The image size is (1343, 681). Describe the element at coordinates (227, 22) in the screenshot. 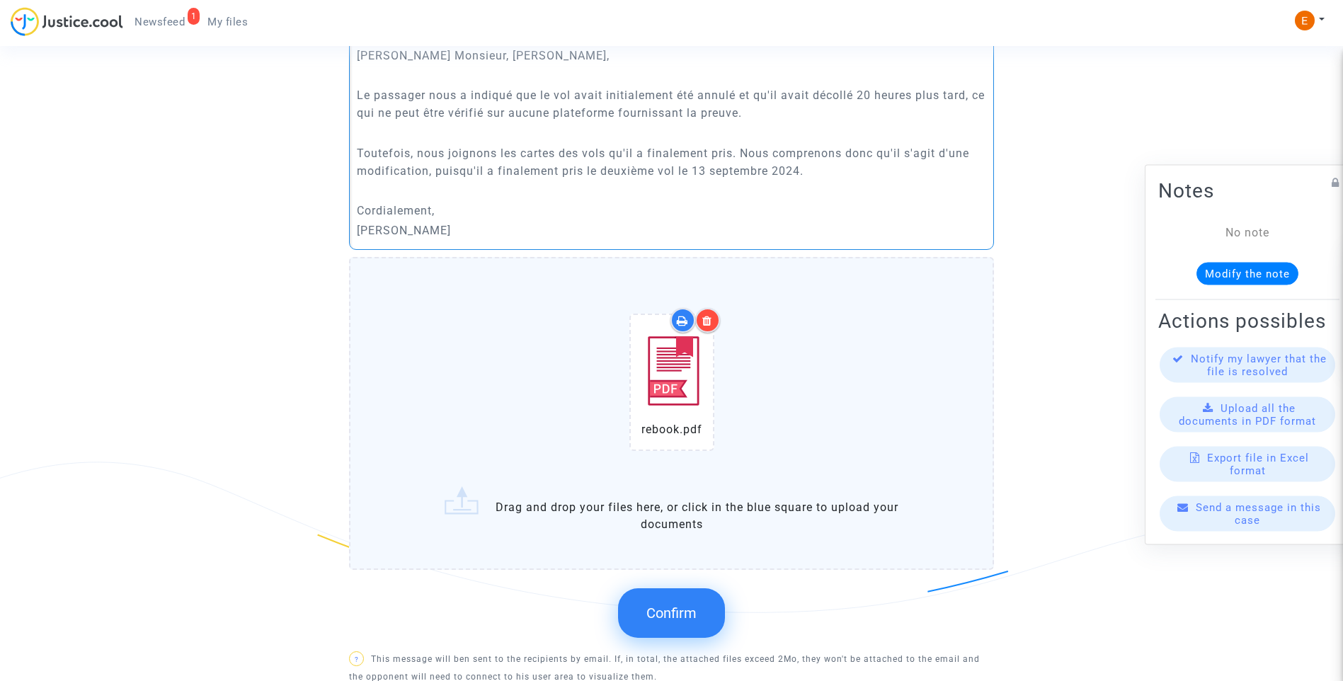

I see `span: My files` at that location.